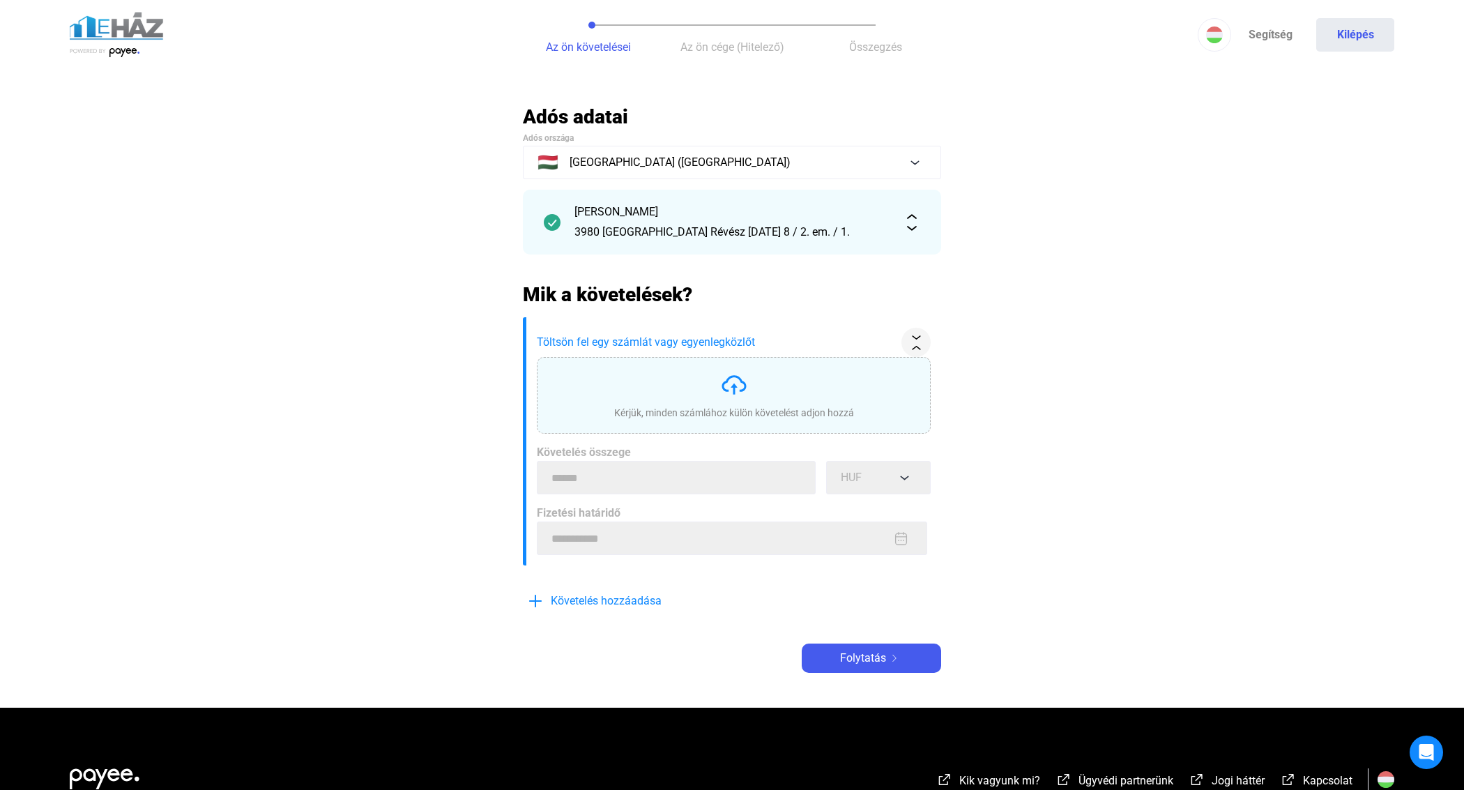  Describe the element at coordinates (129, 35) in the screenshot. I see `img: ehaz-logo` at that location.